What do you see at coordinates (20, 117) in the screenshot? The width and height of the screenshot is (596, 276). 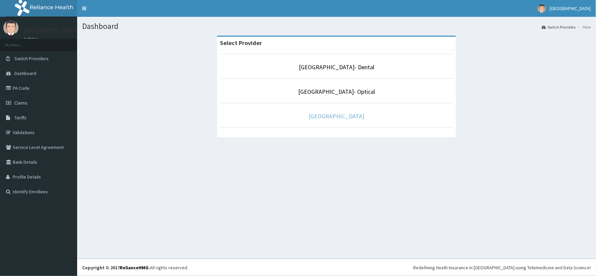 I see `span: Tariffs` at bounding box center [20, 117].